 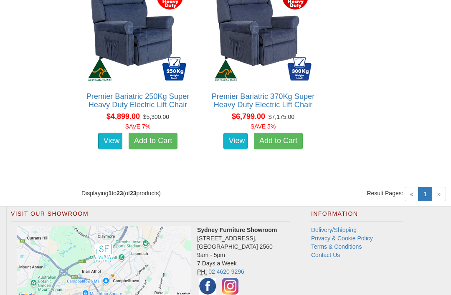 What do you see at coordinates (336, 247) in the screenshot?
I see `a: Terms & Conditions` at bounding box center [336, 247].